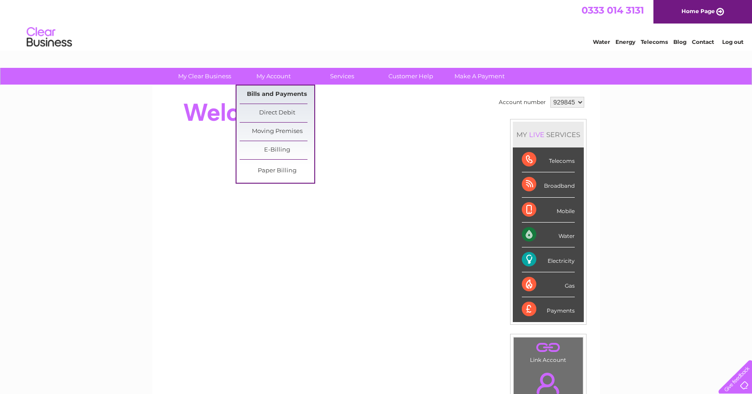 This screenshot has height=394, width=752. I want to click on div: LIVE, so click(537, 134).